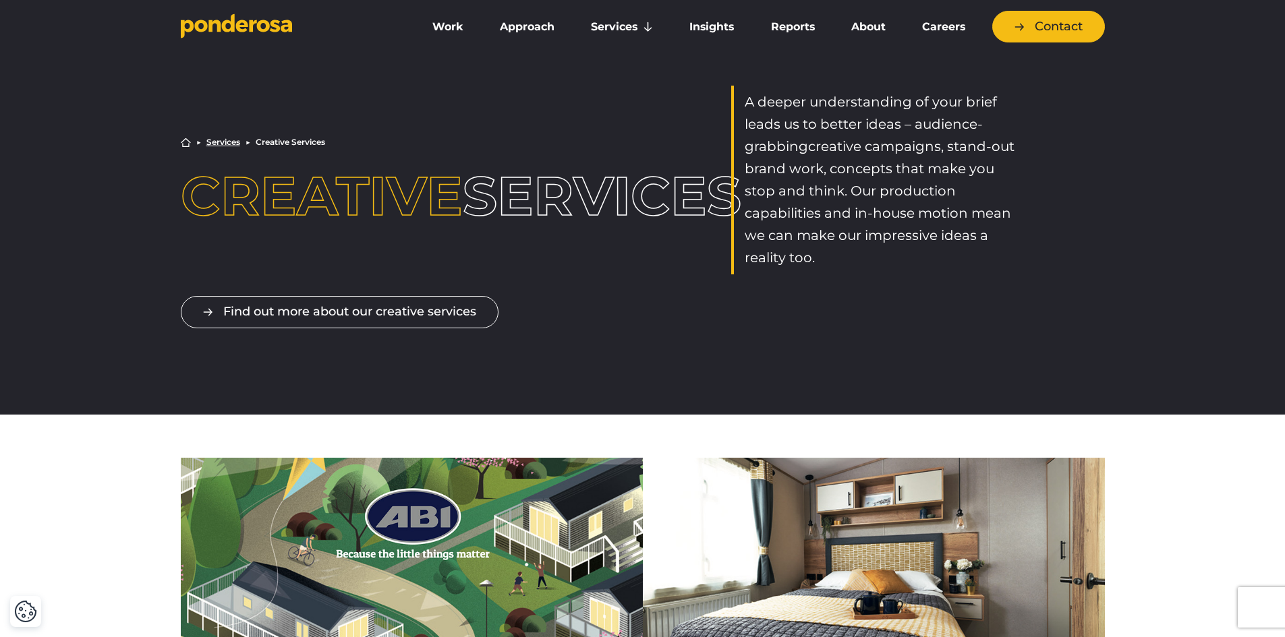 The image size is (1285, 637). Describe the element at coordinates (290, 142) in the screenshot. I see `li: Creative Services` at that location.